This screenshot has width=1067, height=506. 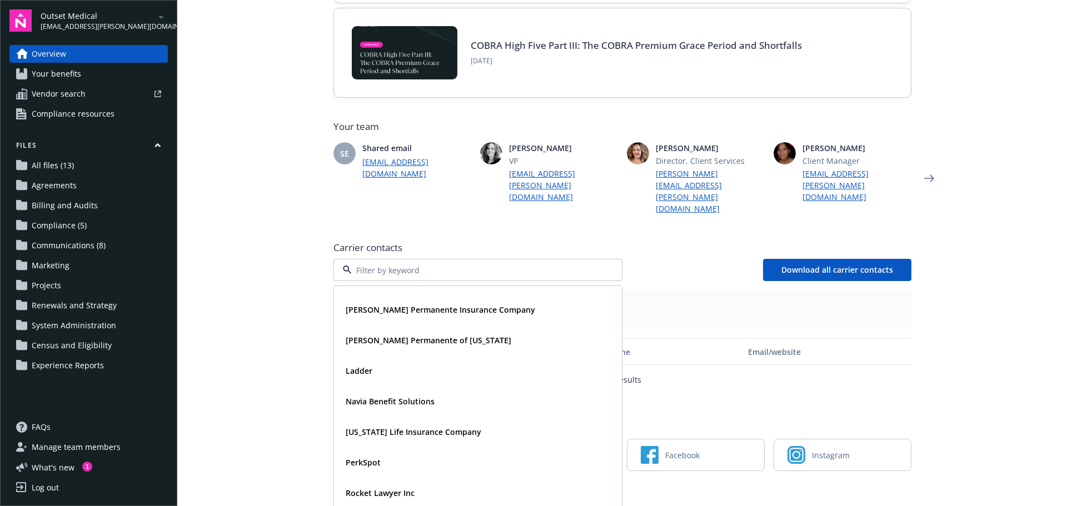 I want to click on a: COBRA High Five Part III: The COBRA Premium Grace Period and Shortfalls, so click(x=637, y=45).